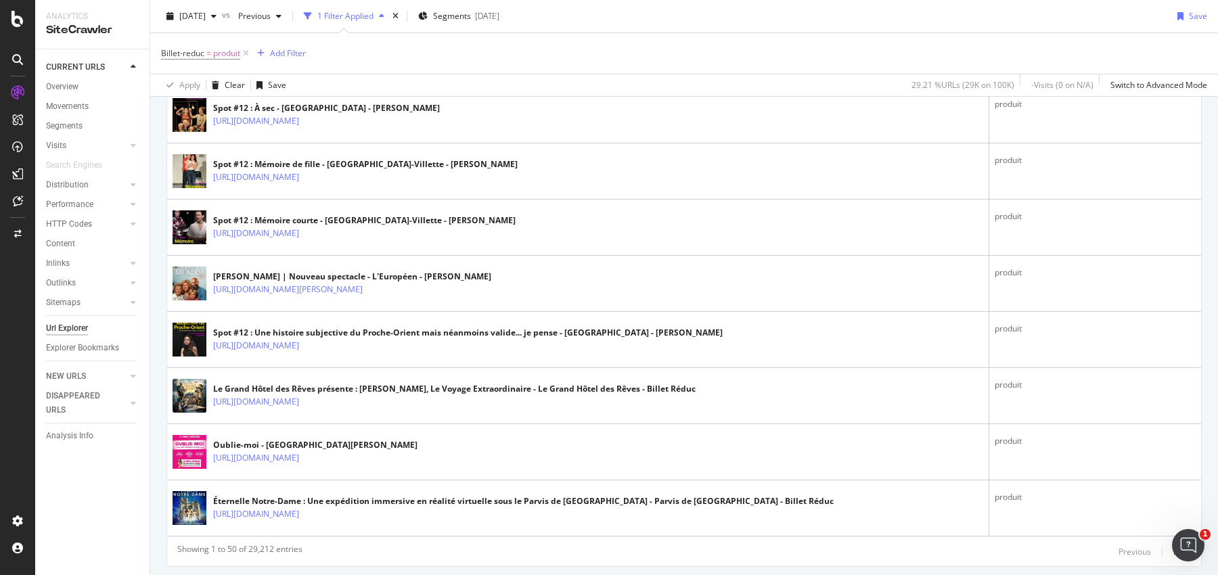 The image size is (1218, 575). What do you see at coordinates (70, 204) in the screenshot?
I see `div: Performance` at bounding box center [70, 204].